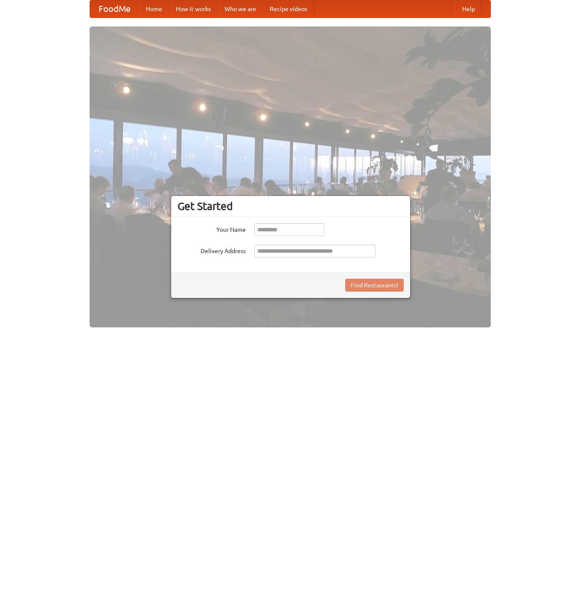 The image size is (580, 604). I want to click on a: How it works, so click(193, 9).